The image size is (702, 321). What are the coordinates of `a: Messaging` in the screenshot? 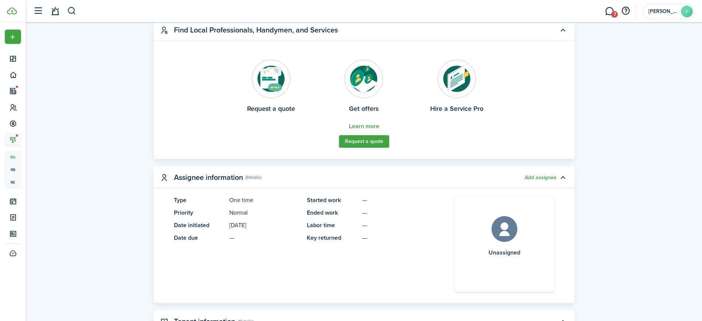 It's located at (609, 11).